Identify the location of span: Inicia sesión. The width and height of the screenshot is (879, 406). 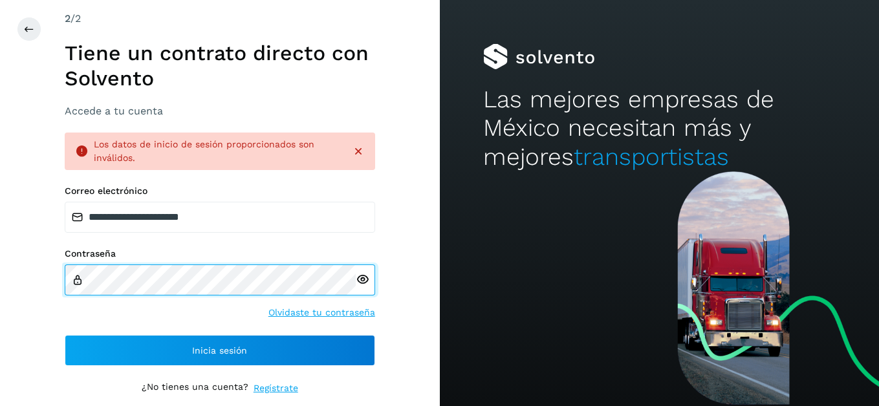
(219, 350).